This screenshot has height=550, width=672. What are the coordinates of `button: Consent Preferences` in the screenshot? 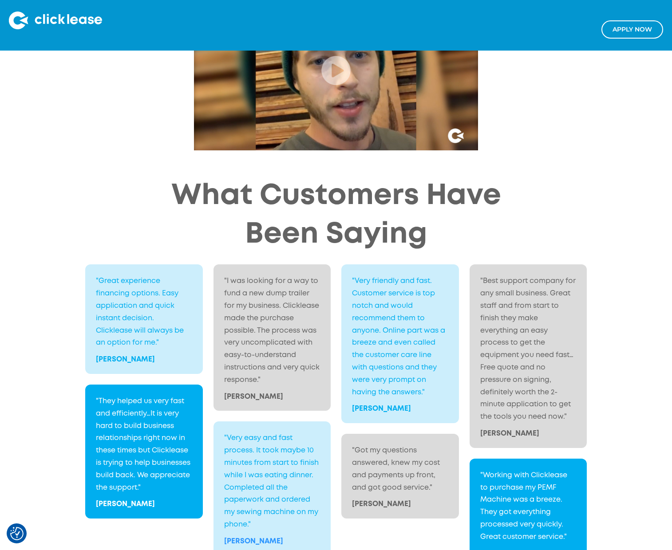 It's located at (17, 534).